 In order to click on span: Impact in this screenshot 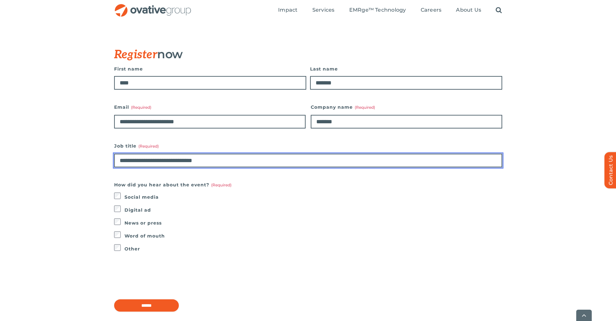, I will do `click(288, 10)`.